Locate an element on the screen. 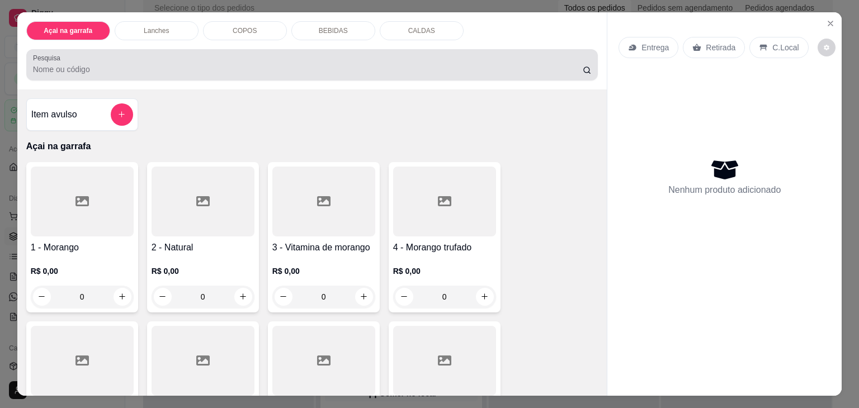 This screenshot has width=859, height=408. h4: Item avulso is located at coordinates (54, 115).